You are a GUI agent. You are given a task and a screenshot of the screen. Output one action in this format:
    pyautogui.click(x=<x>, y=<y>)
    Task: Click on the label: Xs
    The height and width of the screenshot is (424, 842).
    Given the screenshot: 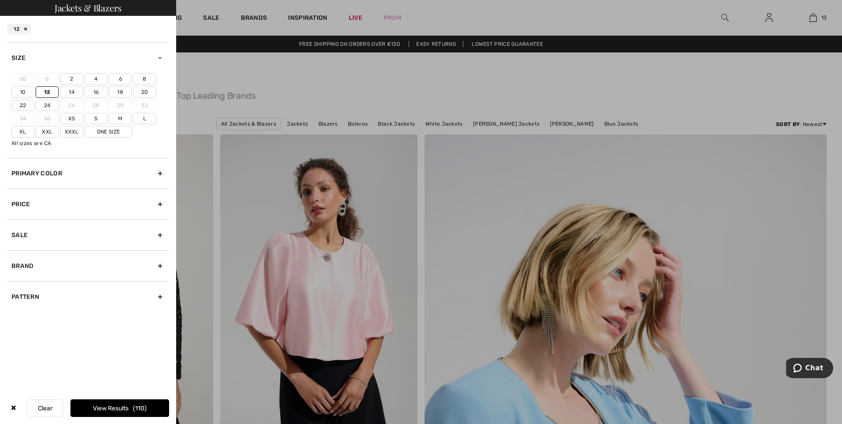 What is the action you would take?
    pyautogui.click(x=72, y=119)
    